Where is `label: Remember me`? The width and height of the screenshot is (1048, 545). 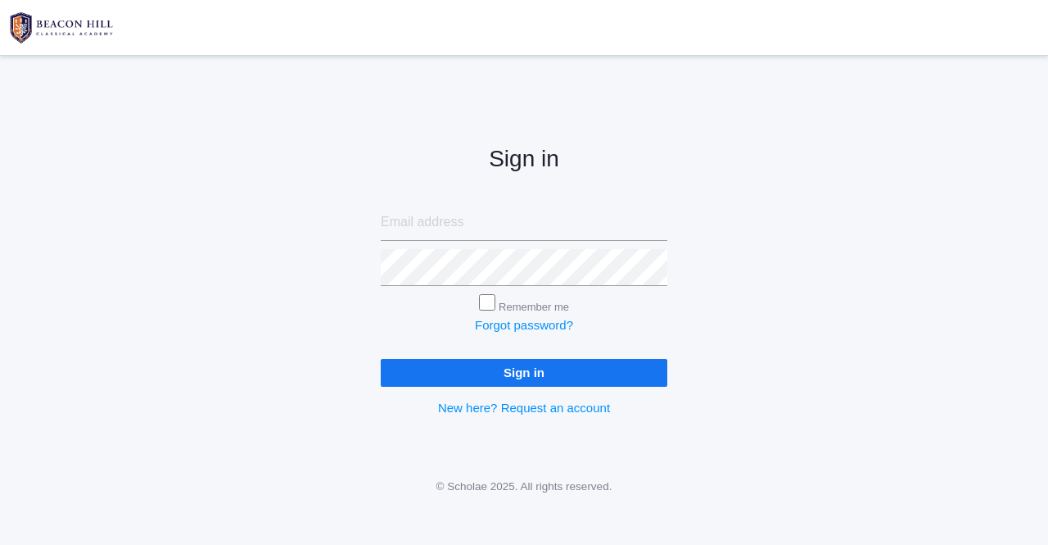
label: Remember me is located at coordinates (534, 306).